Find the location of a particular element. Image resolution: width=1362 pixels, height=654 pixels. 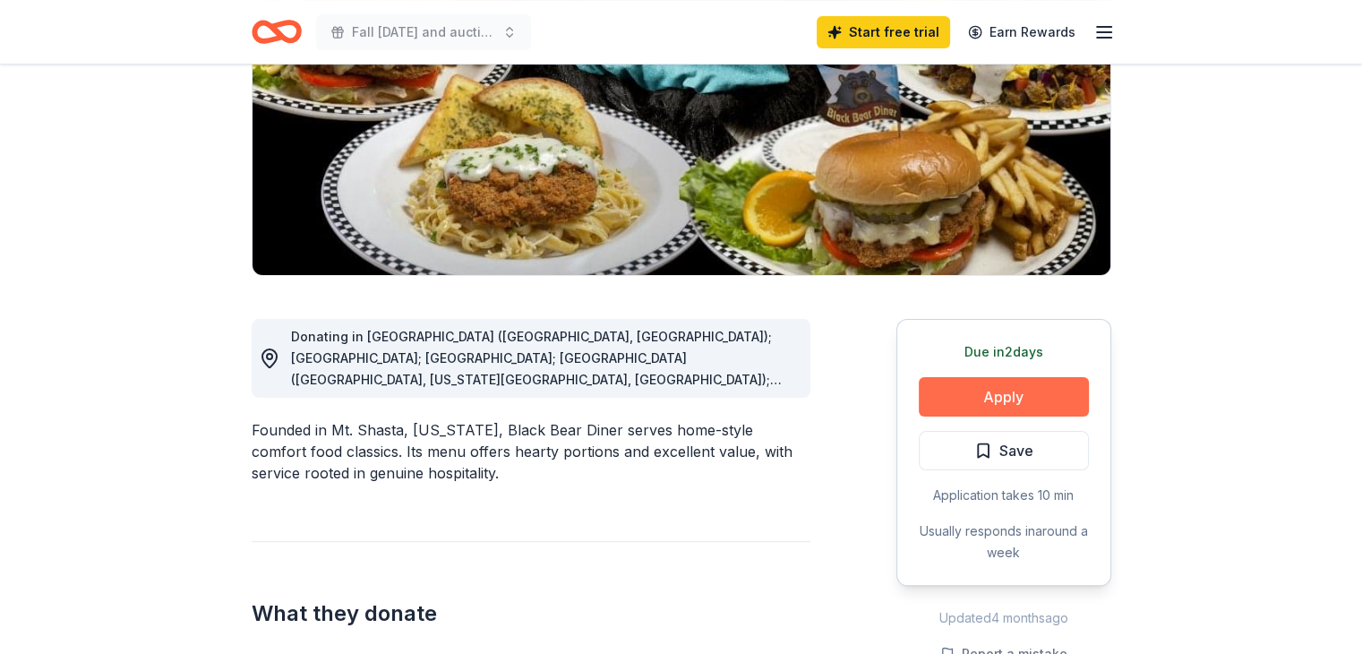

span: Save is located at coordinates (1017, 451).